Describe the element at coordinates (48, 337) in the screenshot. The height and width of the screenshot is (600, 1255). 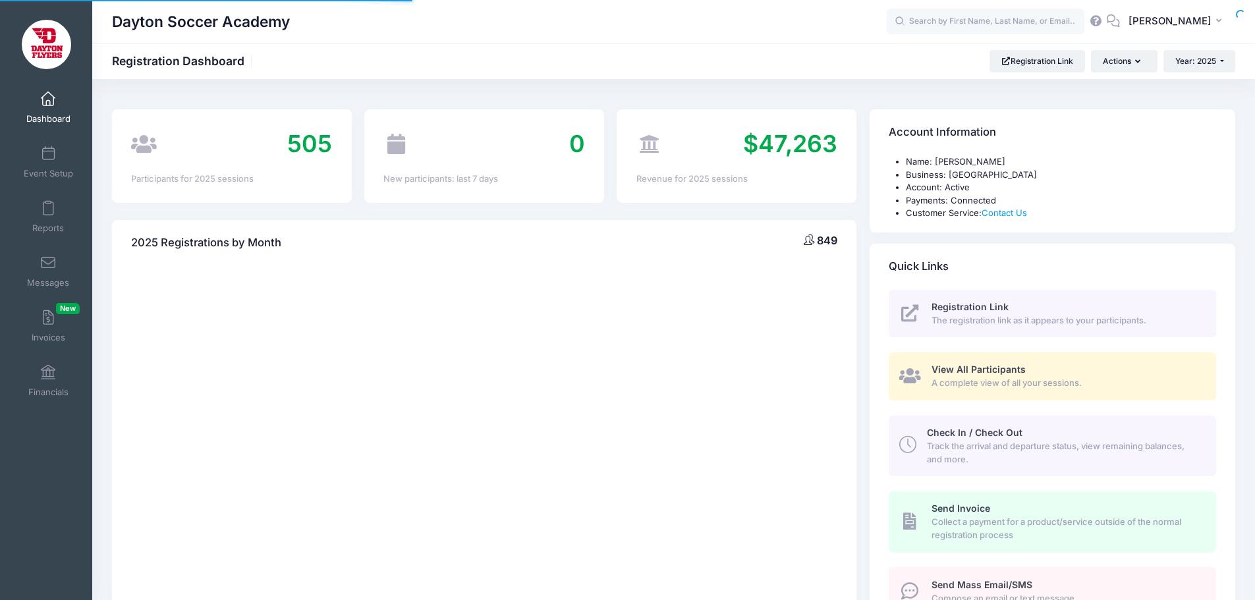
I see `span: Invoices` at that location.